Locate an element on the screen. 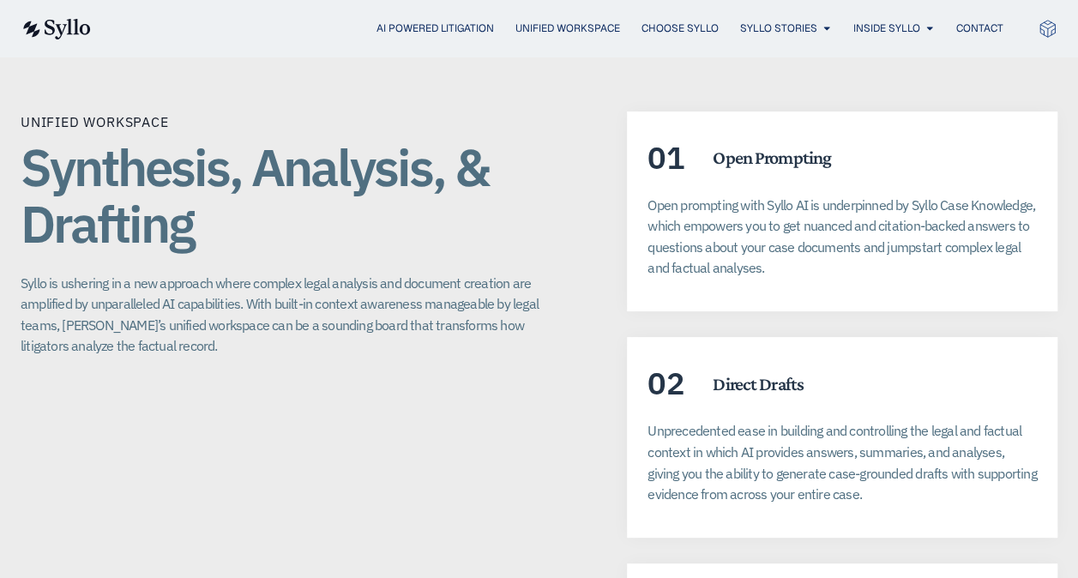 This screenshot has width=1078, height=578. img: syllo is located at coordinates (56, 29).